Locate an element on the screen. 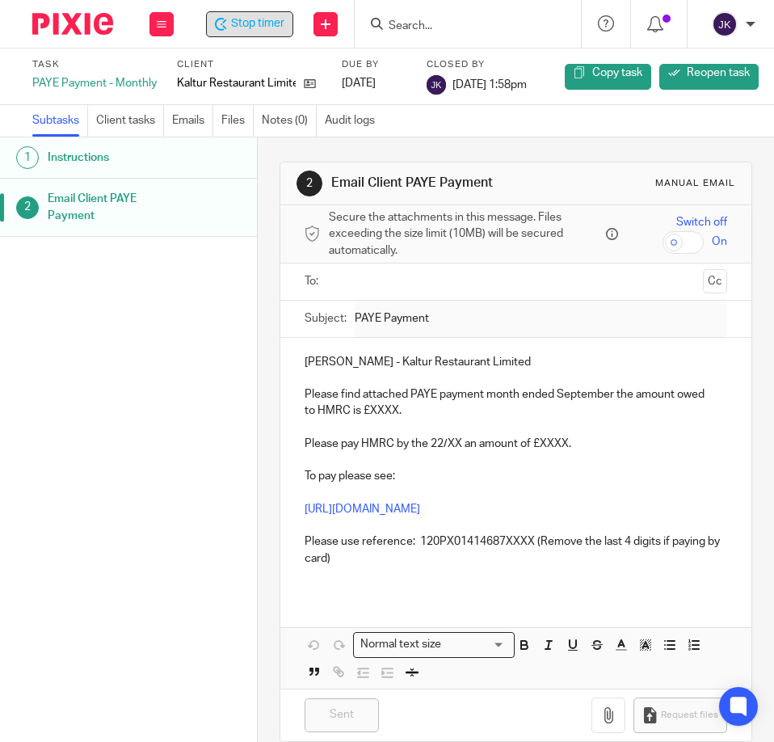  a: Audit logs is located at coordinates (354, 120).